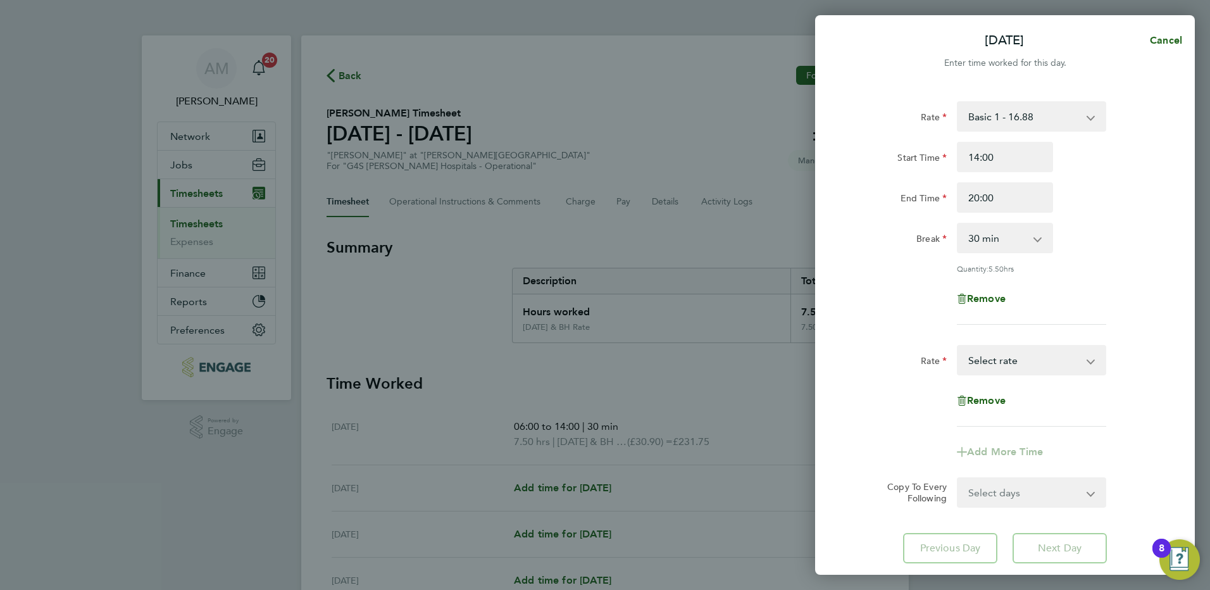 The image size is (1210, 590). What do you see at coordinates (996, 268) in the screenshot?
I see `span: 5.50` at bounding box center [996, 268].